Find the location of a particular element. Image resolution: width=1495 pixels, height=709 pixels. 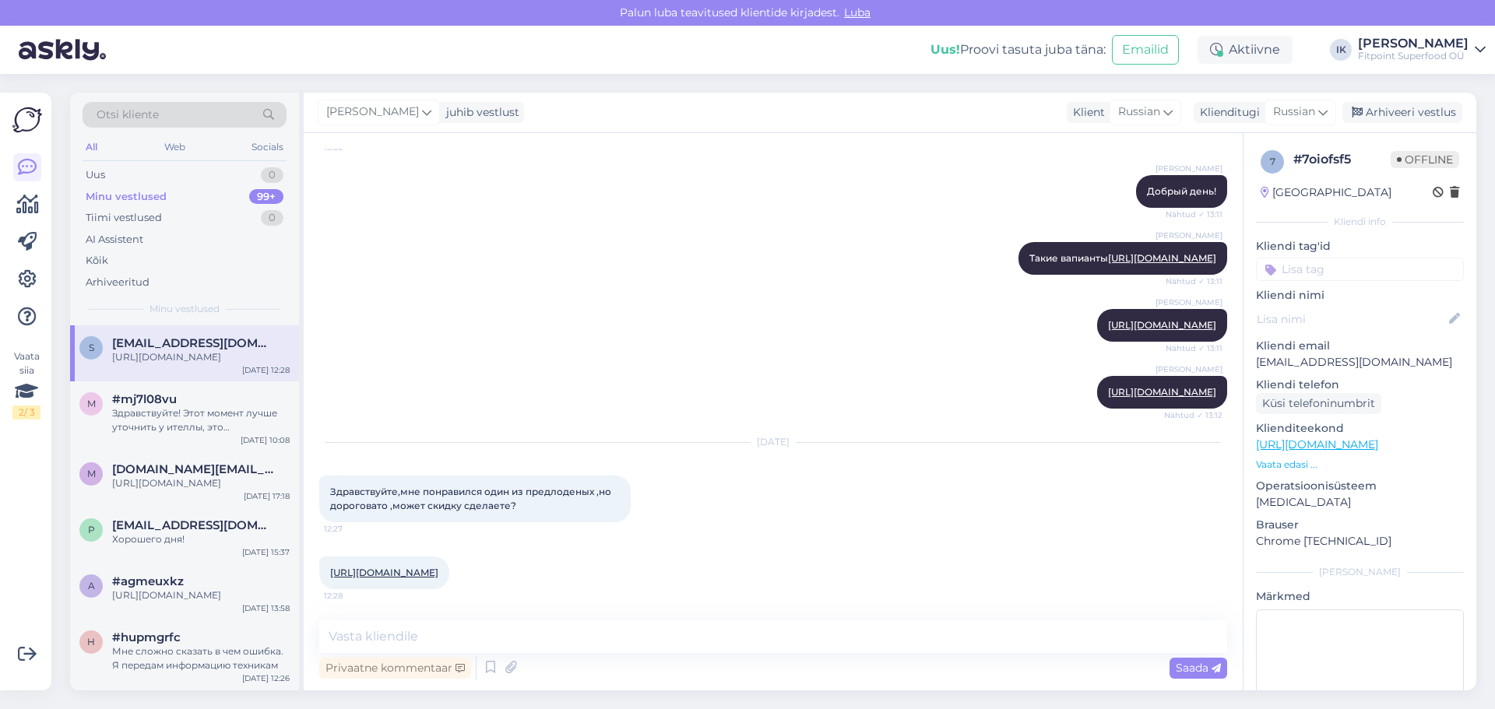

img: Askly Logo is located at coordinates (27, 120).